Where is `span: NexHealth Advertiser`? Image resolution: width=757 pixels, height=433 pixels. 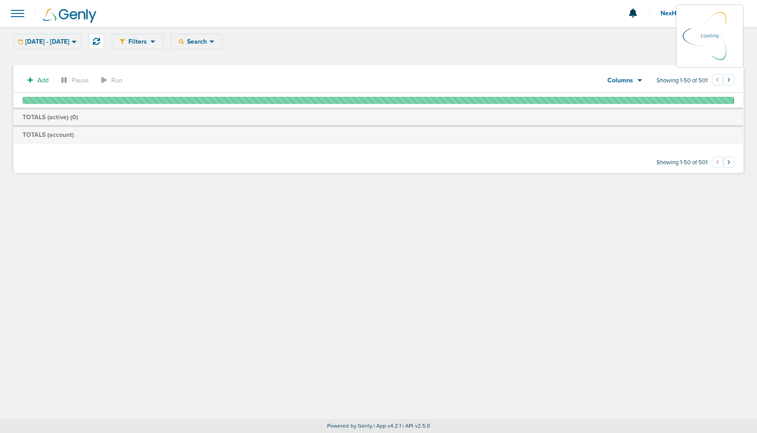 span: NexHealth Advertiser is located at coordinates (694, 14).